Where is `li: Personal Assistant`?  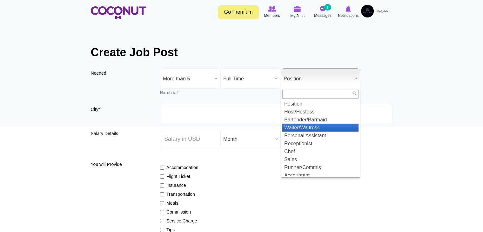
li: Personal Assistant is located at coordinates (320, 135).